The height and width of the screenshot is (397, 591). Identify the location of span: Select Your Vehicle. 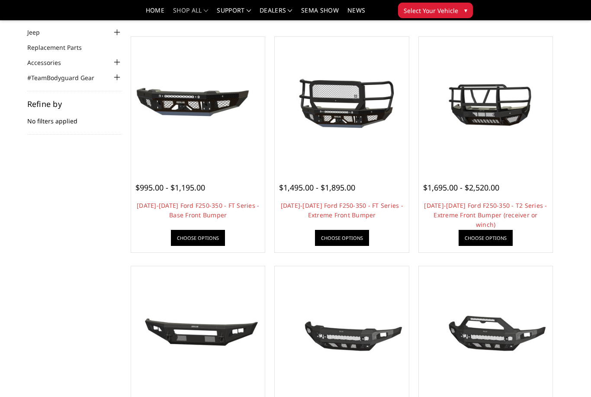
(431, 10).